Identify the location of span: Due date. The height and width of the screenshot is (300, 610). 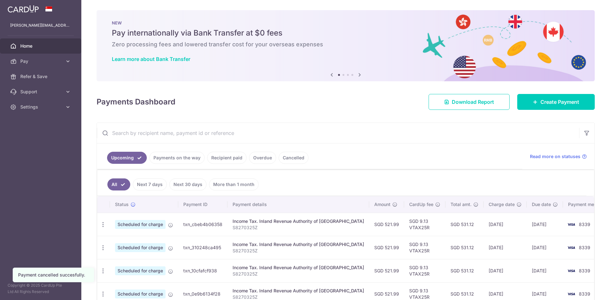
(541, 204).